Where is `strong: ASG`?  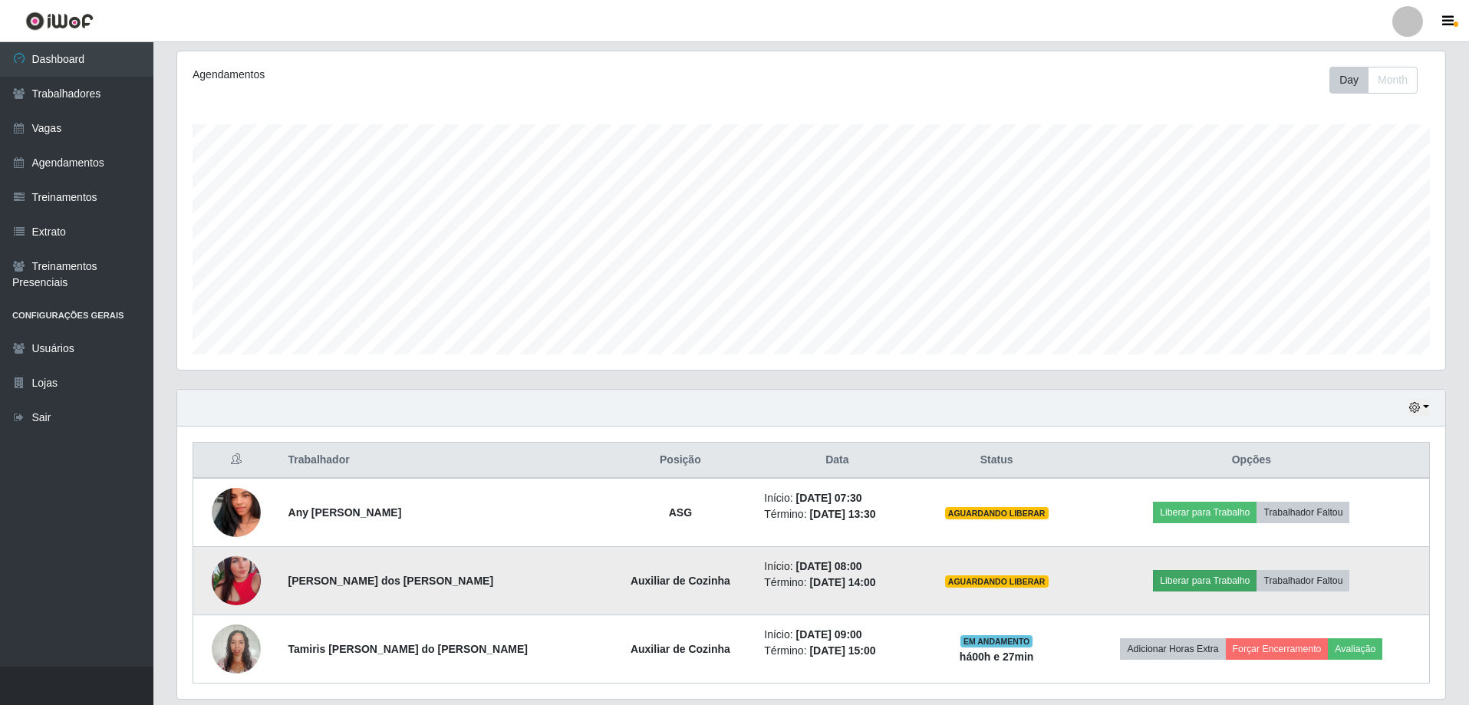
strong: ASG is located at coordinates (680, 512).